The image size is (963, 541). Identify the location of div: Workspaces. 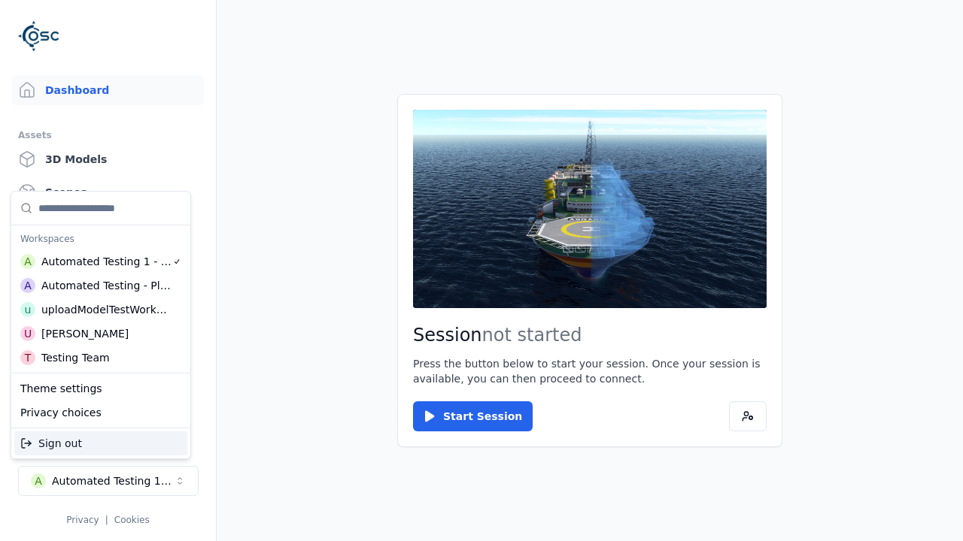
(101, 239).